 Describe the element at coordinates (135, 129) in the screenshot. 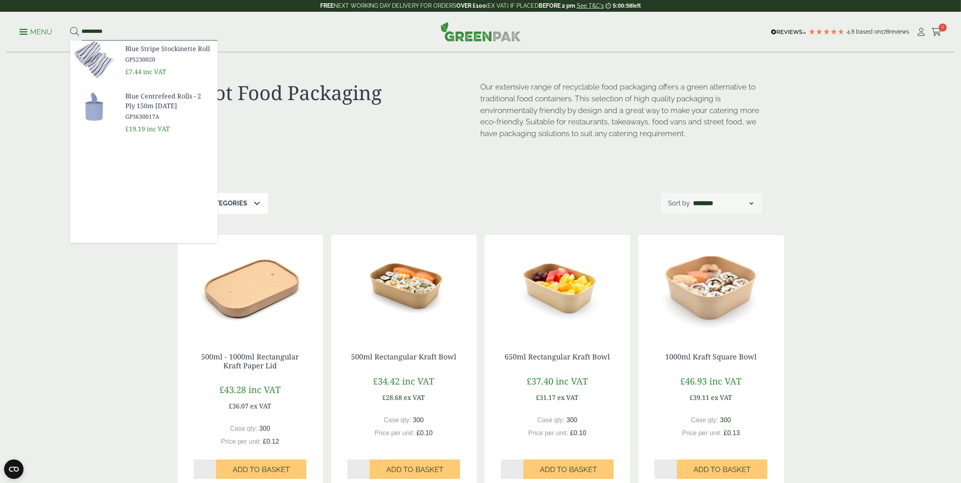

I see `span: £19.19` at that location.